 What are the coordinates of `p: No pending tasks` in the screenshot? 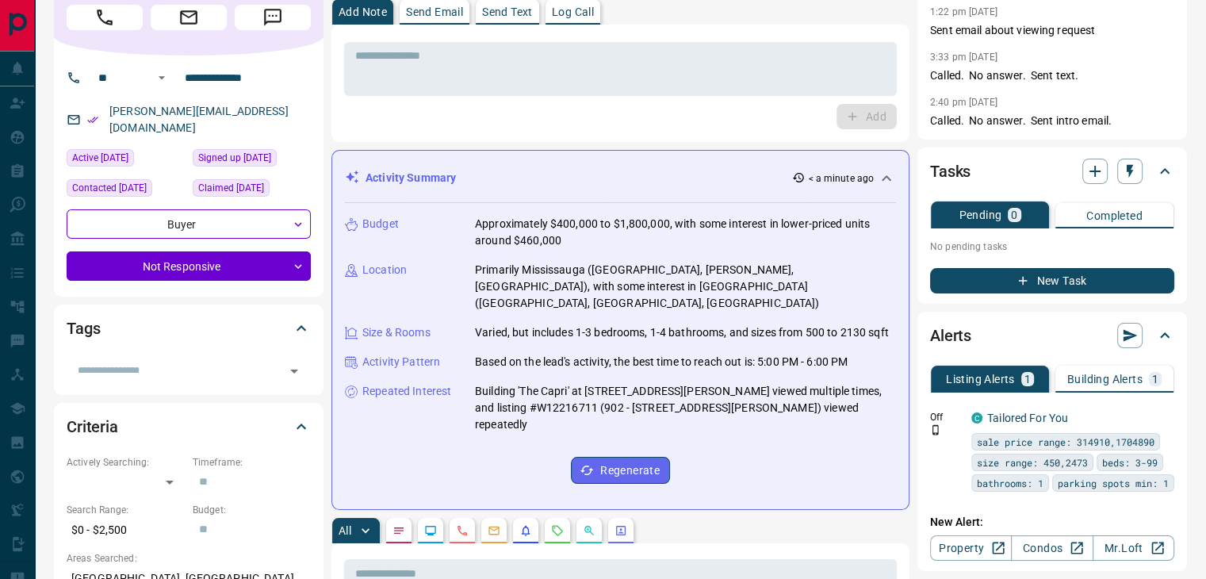 It's located at (1053, 247).